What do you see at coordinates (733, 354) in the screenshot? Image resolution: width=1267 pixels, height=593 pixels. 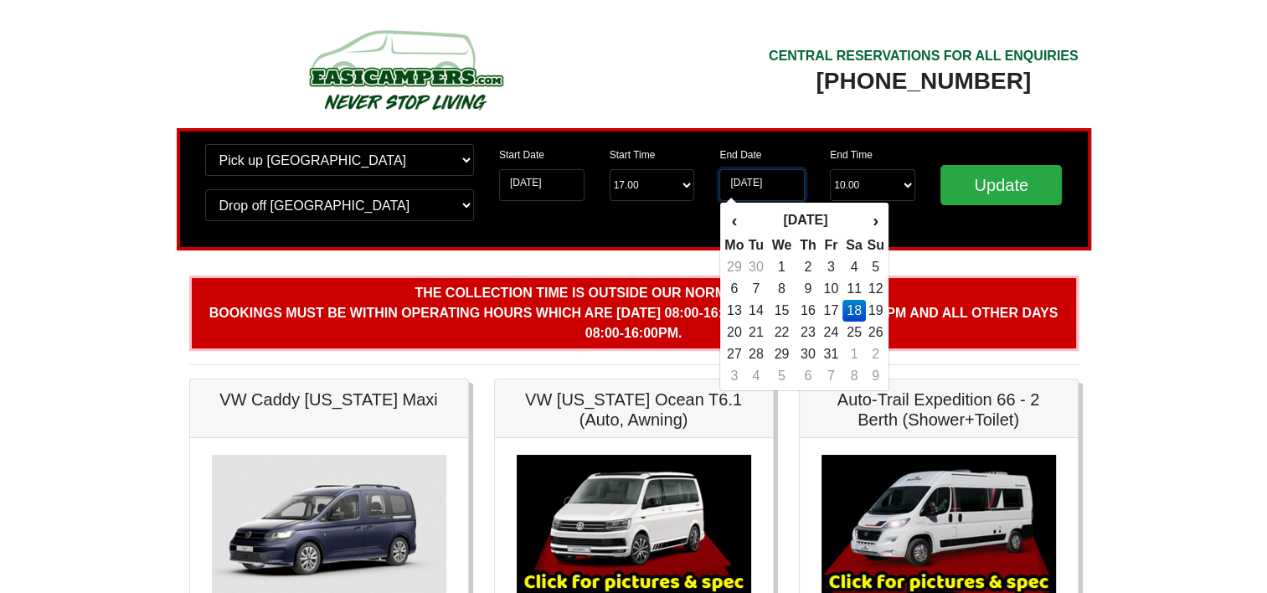 I see `td: 27` at bounding box center [733, 354].